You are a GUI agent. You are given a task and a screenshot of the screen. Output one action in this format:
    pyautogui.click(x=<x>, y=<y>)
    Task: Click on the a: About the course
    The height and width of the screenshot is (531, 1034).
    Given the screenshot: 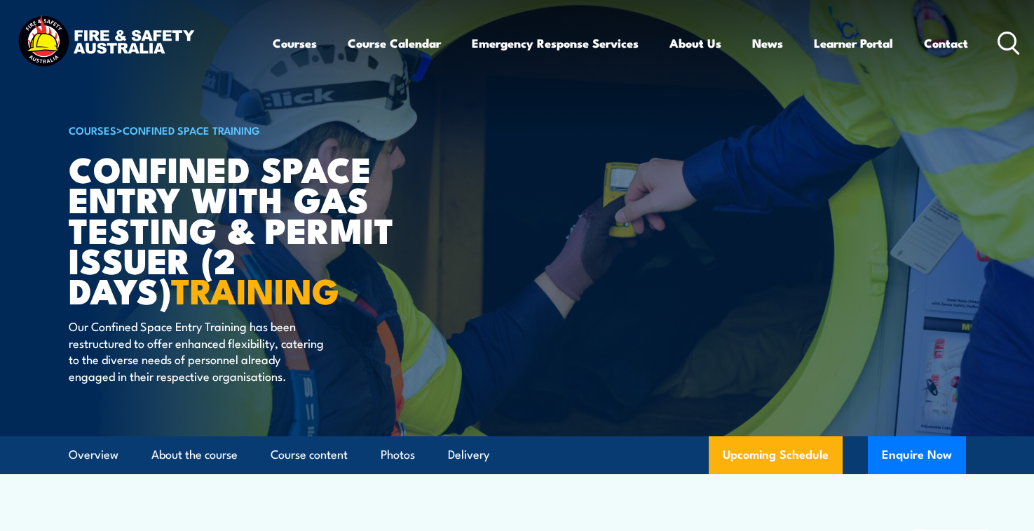 What is the action you would take?
    pyautogui.click(x=194, y=454)
    